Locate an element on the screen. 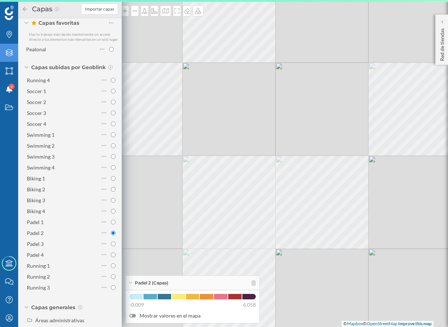 This screenshot has width=448, height=327. input: Running 1 is located at coordinates (113, 266).